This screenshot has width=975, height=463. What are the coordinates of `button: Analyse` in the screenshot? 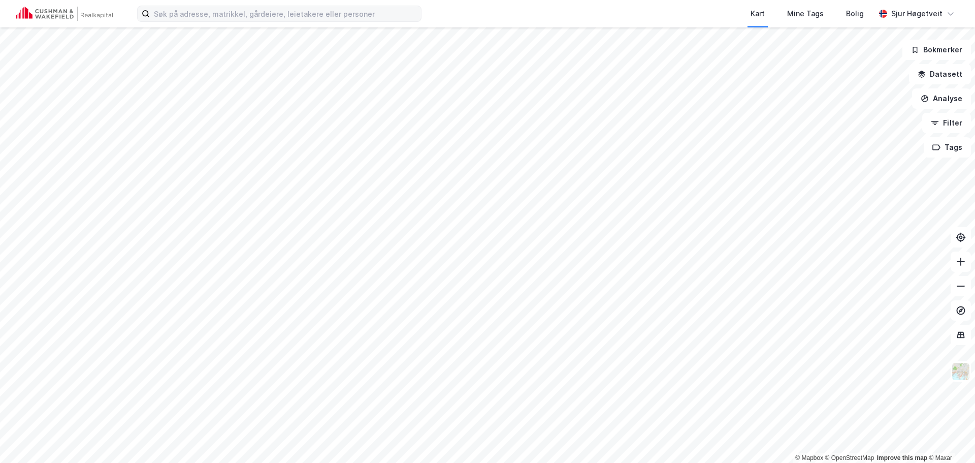 It's located at (942, 99).